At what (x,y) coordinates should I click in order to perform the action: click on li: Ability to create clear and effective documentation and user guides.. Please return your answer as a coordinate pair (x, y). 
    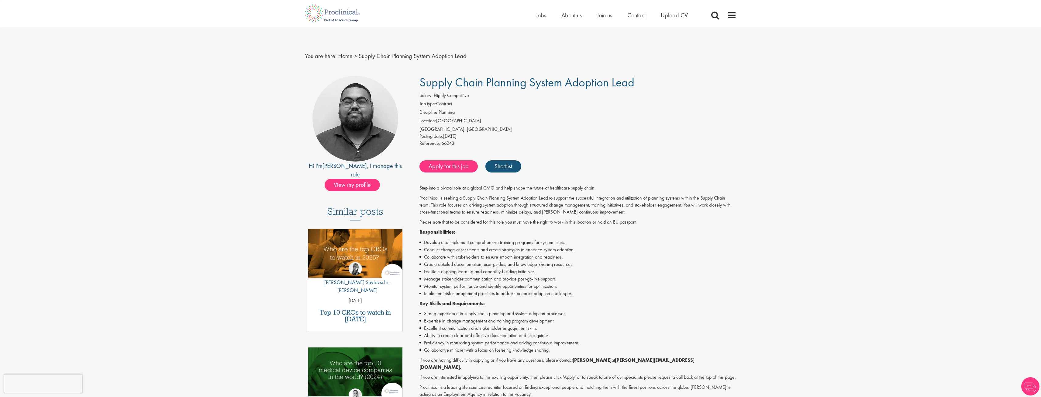
    Looking at the image, I should click on (578, 335).